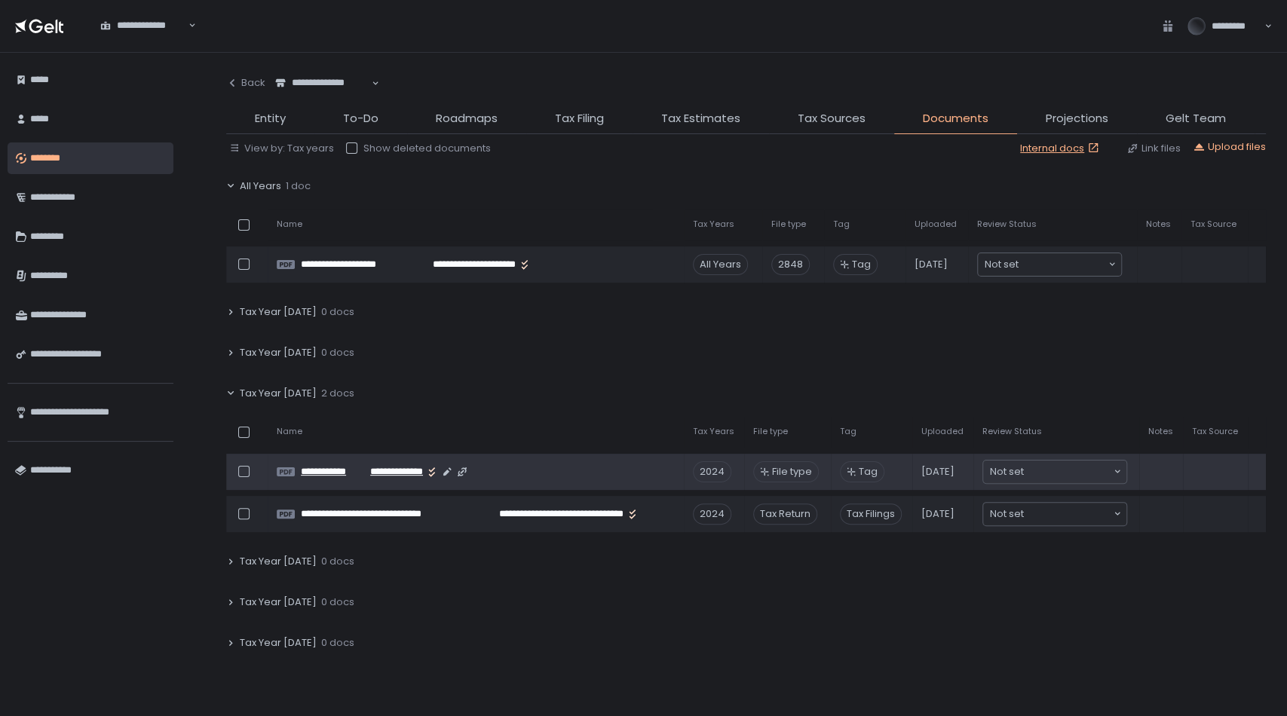 Image resolution: width=1287 pixels, height=716 pixels. What do you see at coordinates (1061, 149) in the screenshot?
I see `a: Internal docs` at bounding box center [1061, 149].